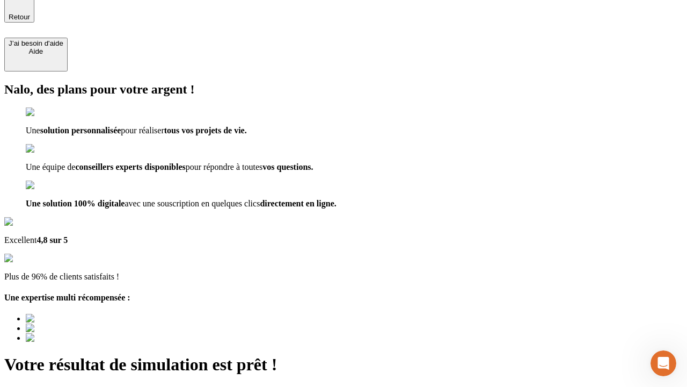 The height and width of the screenshot is (387, 687). I want to click on span: solution personnalisée, so click(81, 130).